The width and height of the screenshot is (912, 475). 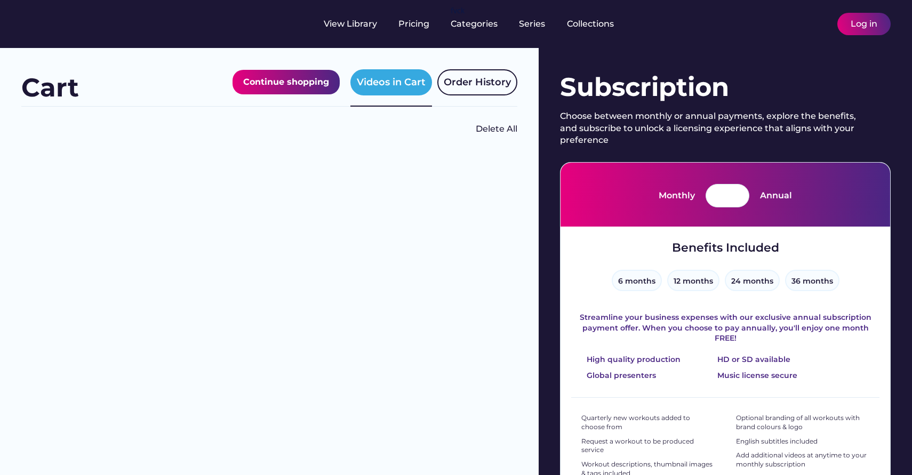 I want to click on div: HD or SD available, so click(x=754, y=360).